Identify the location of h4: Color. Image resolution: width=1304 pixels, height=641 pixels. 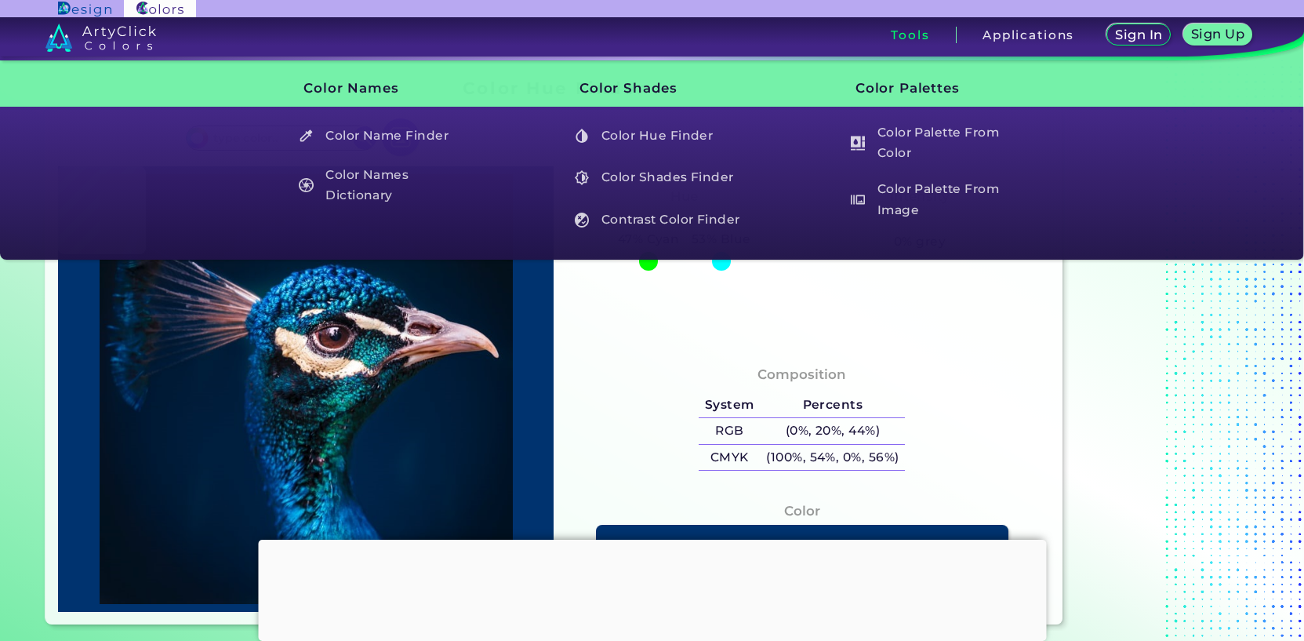
(802, 510).